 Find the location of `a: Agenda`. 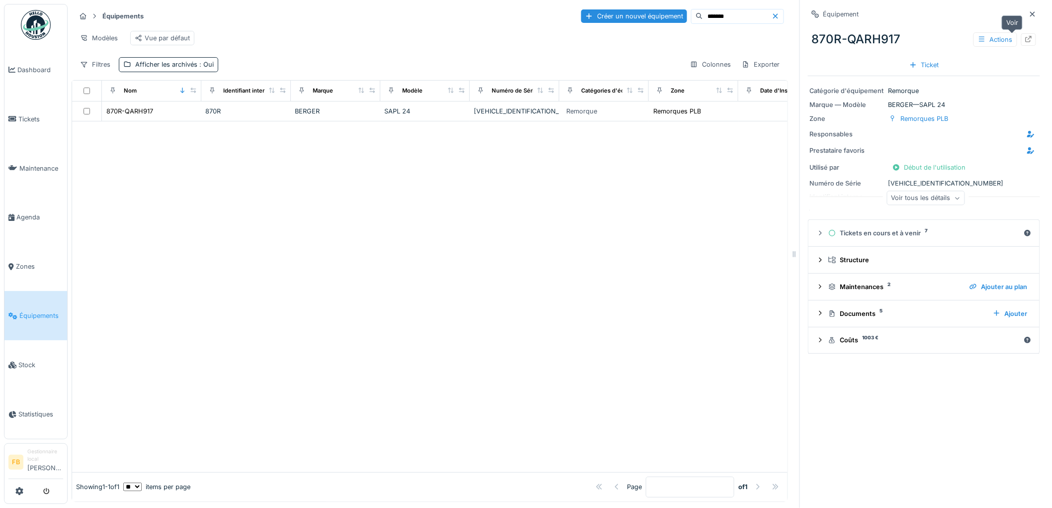

a: Agenda is located at coordinates (36, 217).